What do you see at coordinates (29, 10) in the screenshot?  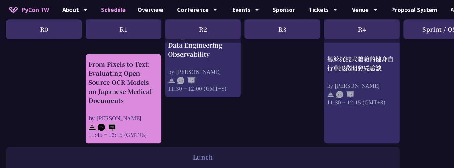 I see `a: PyCon TW` at bounding box center [29, 10].